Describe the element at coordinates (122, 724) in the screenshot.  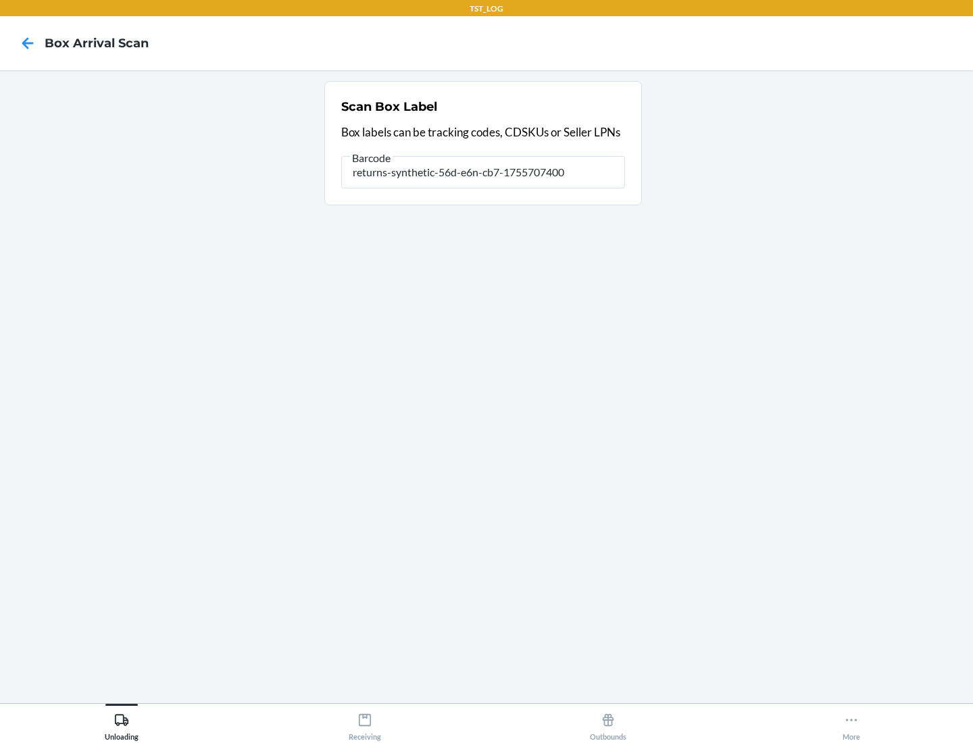
I see `div: Unloading` at that location.